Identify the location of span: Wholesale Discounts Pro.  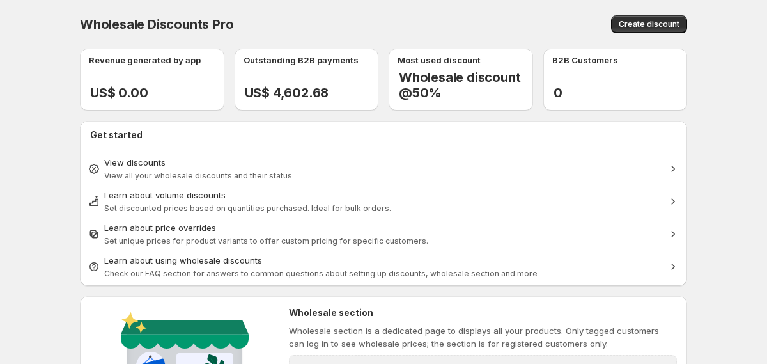
(157, 24).